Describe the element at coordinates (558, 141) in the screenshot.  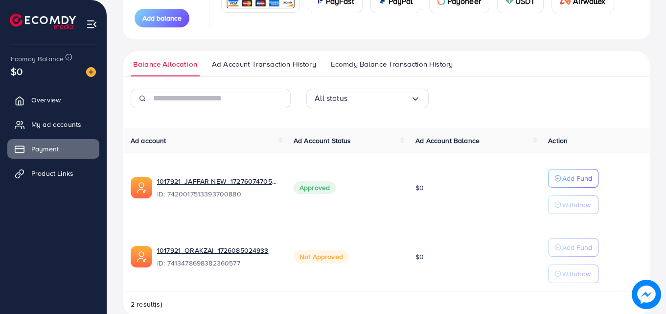
I see `span: Action` at that location.